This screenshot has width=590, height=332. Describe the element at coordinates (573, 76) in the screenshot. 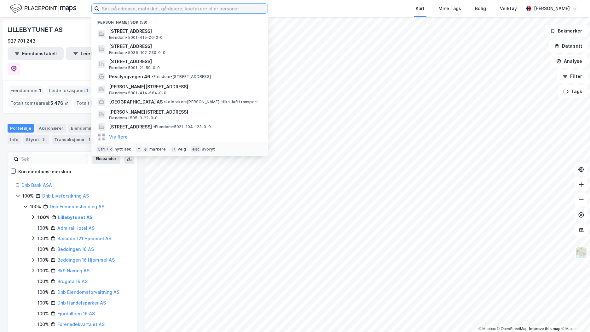

I see `button: Filter` at that location.